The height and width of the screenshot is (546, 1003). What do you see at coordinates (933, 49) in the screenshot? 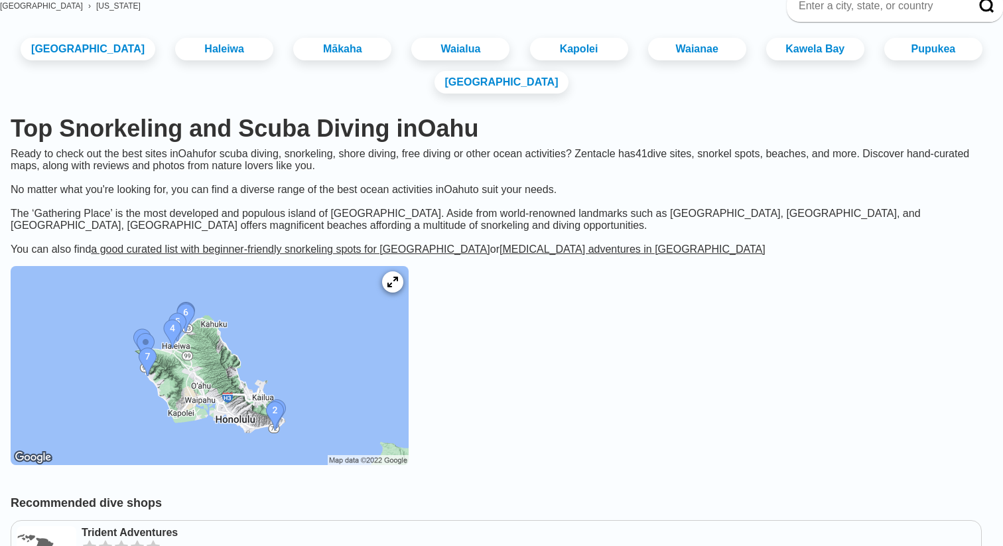
I see `a: Pupukea` at bounding box center [933, 49].